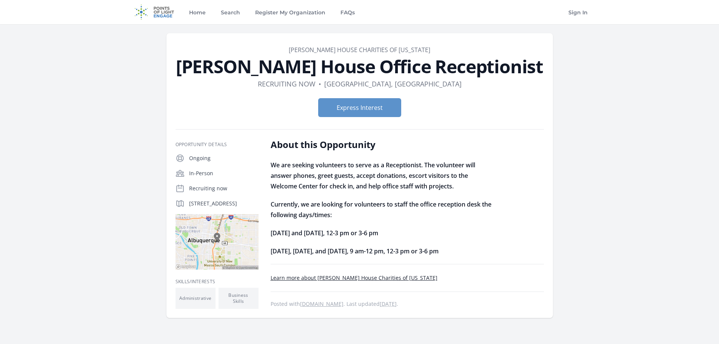 The image size is (719, 344). What do you see at coordinates (286, 84) in the screenshot?
I see `dd: Recruiting now` at bounding box center [286, 84].